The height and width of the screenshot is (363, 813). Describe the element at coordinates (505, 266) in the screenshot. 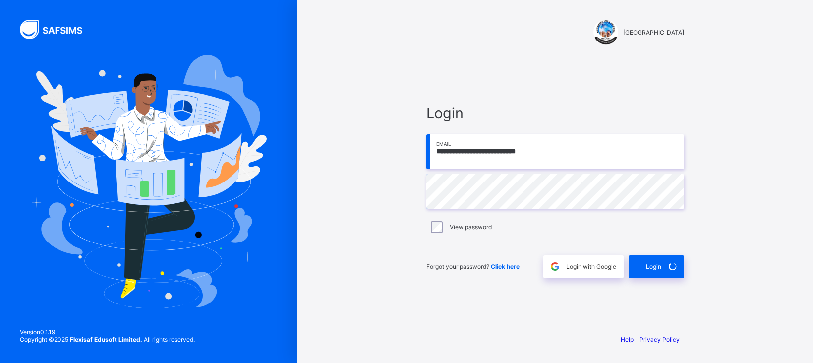

I see `span: Click here` at that location.